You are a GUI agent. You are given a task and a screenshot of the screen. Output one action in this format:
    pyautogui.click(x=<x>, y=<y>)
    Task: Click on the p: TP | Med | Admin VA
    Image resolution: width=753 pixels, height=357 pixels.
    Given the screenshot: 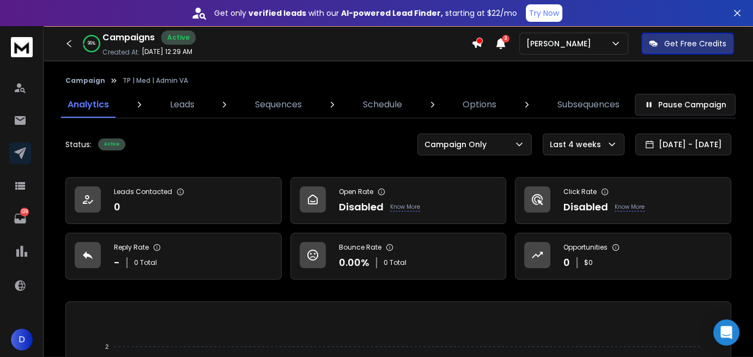 What is the action you would take?
    pyautogui.click(x=155, y=81)
    